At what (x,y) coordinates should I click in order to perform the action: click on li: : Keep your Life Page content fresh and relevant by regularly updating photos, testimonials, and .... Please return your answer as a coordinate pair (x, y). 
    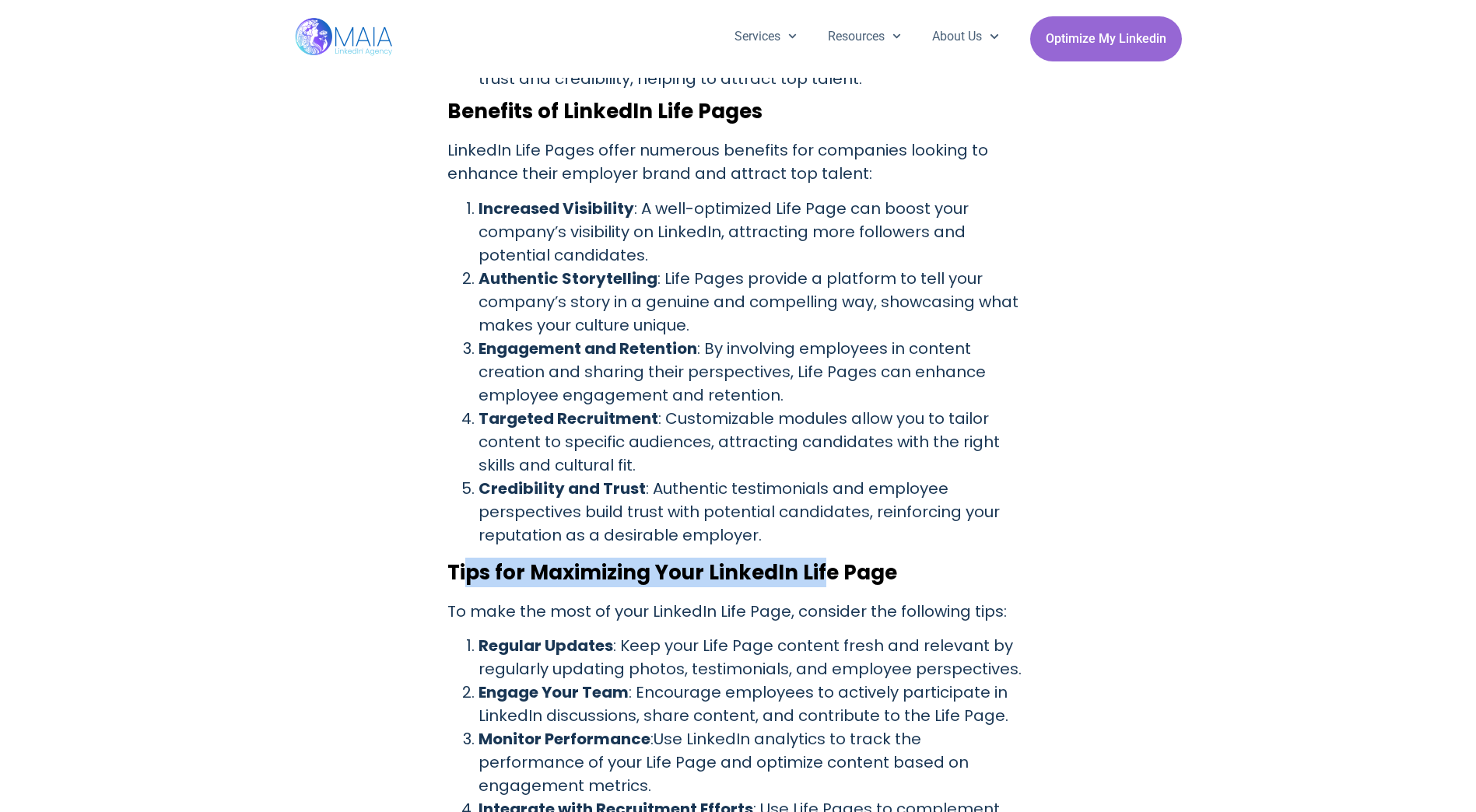
    Looking at the image, I should click on (754, 657).